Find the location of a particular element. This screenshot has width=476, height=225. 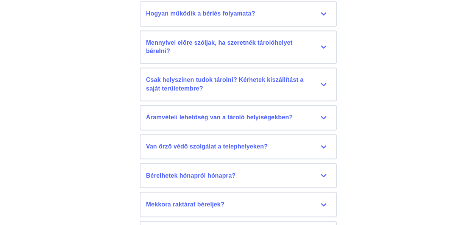

div: Mennyivel előre szóljak, ha szeretnék tárolóhelyet bérelni? is located at coordinates (238, 47).